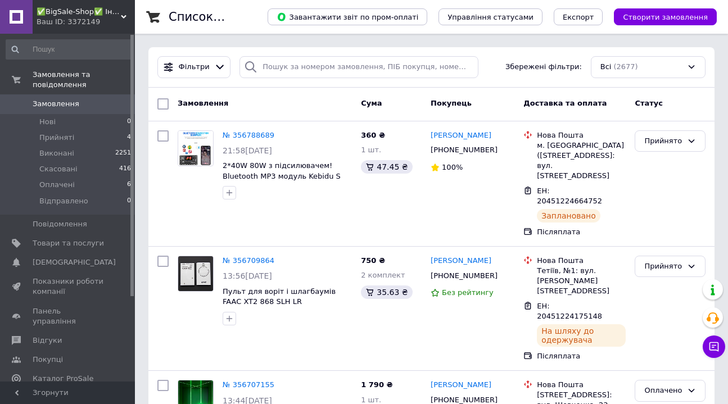 This screenshot has height=404, width=728. I want to click on span: 4, so click(129, 138).